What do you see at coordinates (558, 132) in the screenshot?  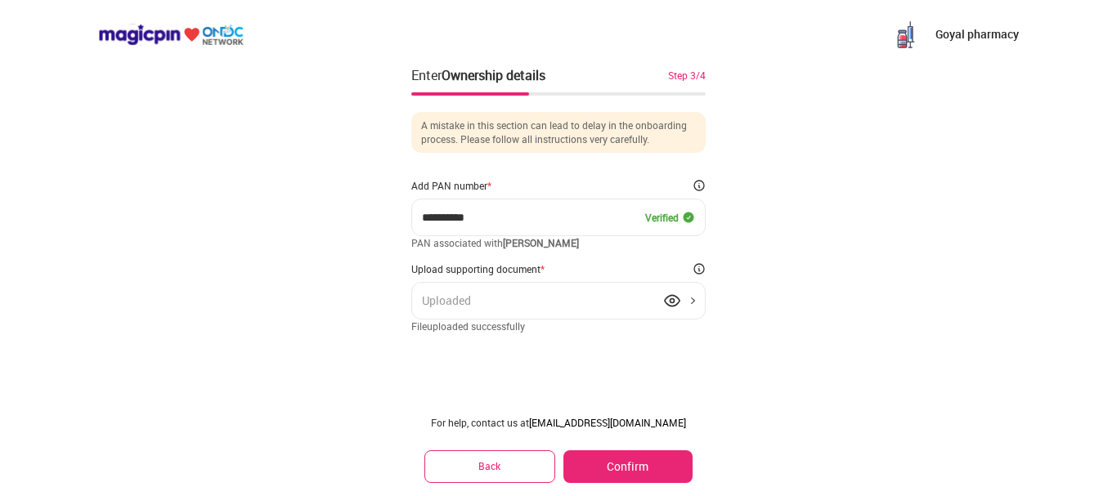 I see `div: A mistake in this section can lead to delay in the onboarding process. Please follow all instruct...` at bounding box center [558, 132].